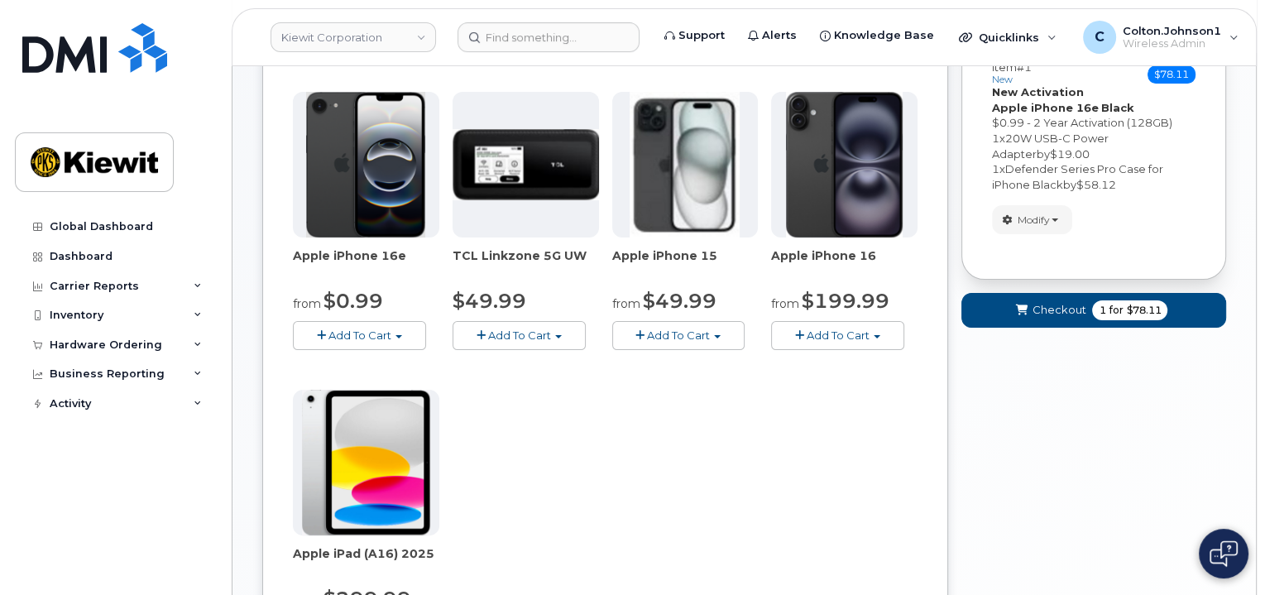 This screenshot has height=595, width=1265. Describe the element at coordinates (549, 37) in the screenshot. I see `input: Find something...` at that location.